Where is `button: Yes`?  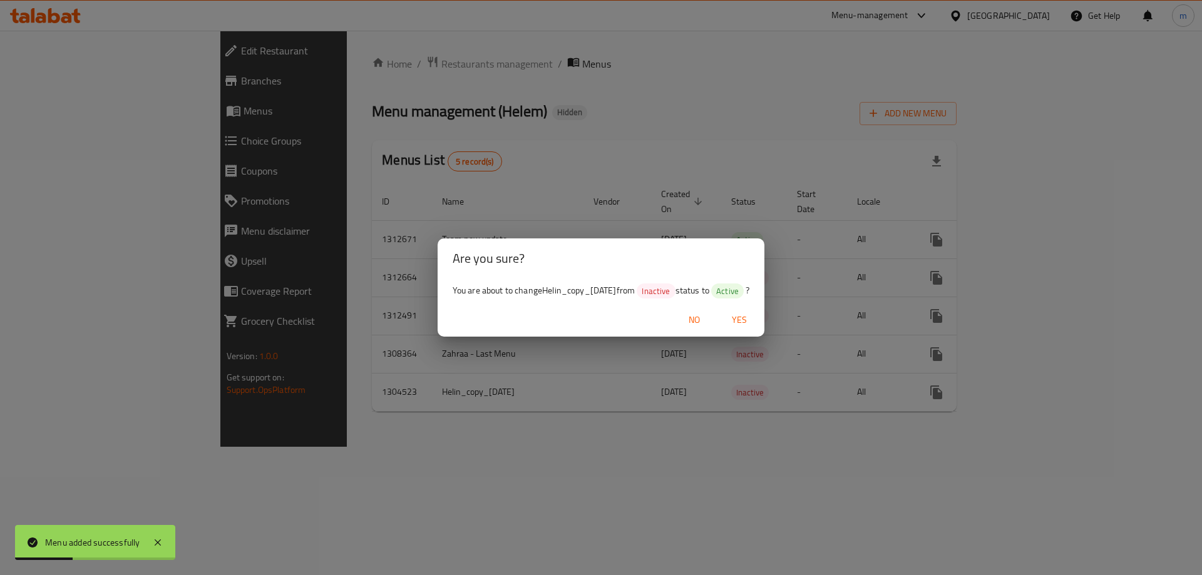 button: Yes is located at coordinates (739, 320).